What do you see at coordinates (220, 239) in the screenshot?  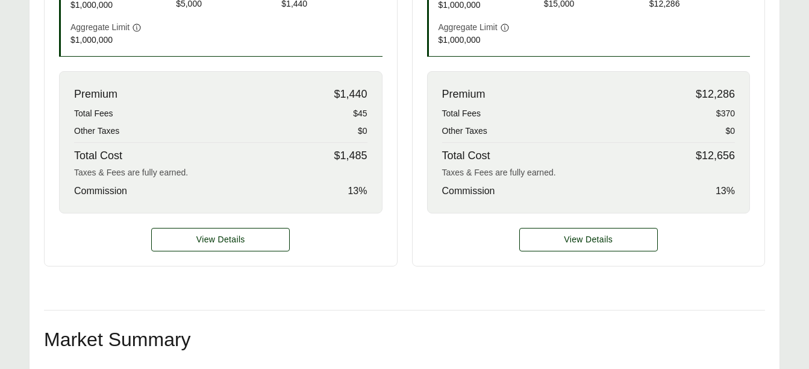 I see `a: CFC details` at bounding box center [220, 239].